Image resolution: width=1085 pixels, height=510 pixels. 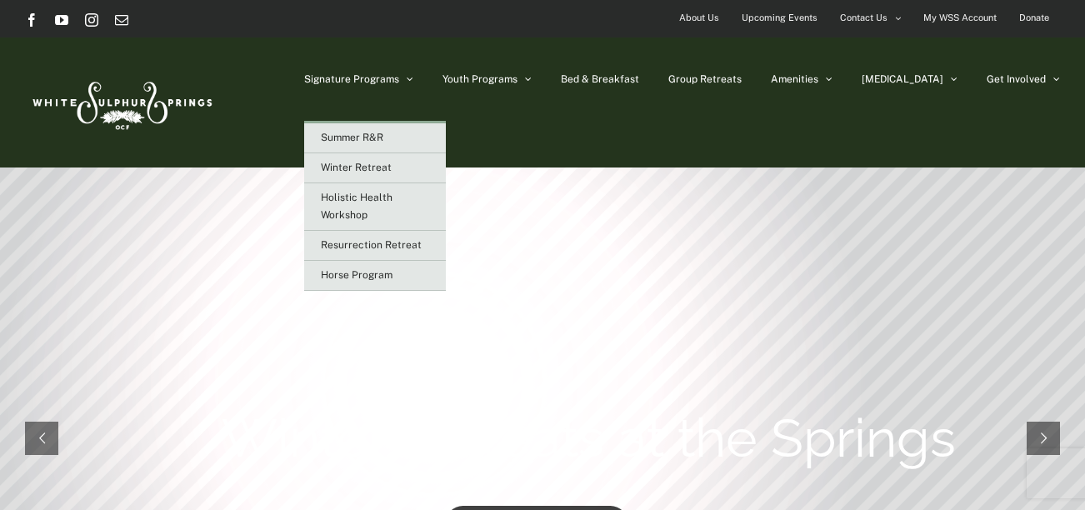 I want to click on rs-layer: Winter Retreats at the Springs, so click(x=589, y=438).